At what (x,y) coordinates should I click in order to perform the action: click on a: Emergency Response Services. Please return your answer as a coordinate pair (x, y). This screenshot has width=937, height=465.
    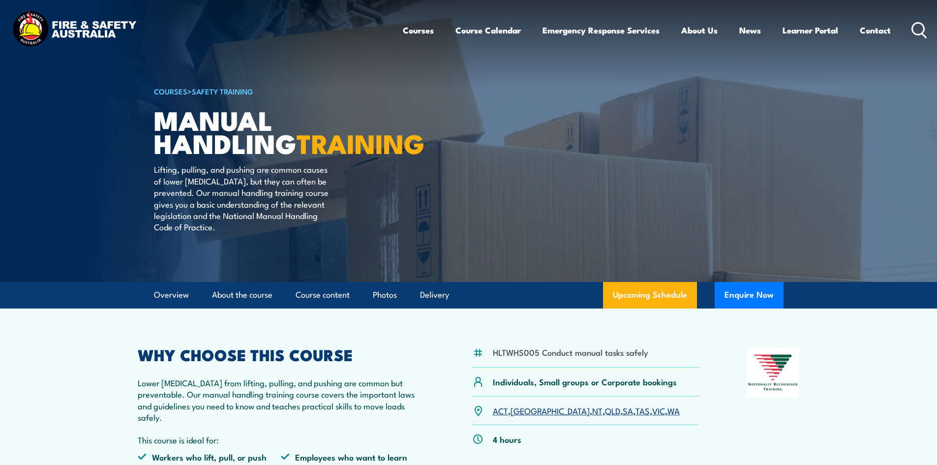
    Looking at the image, I should click on (601, 30).